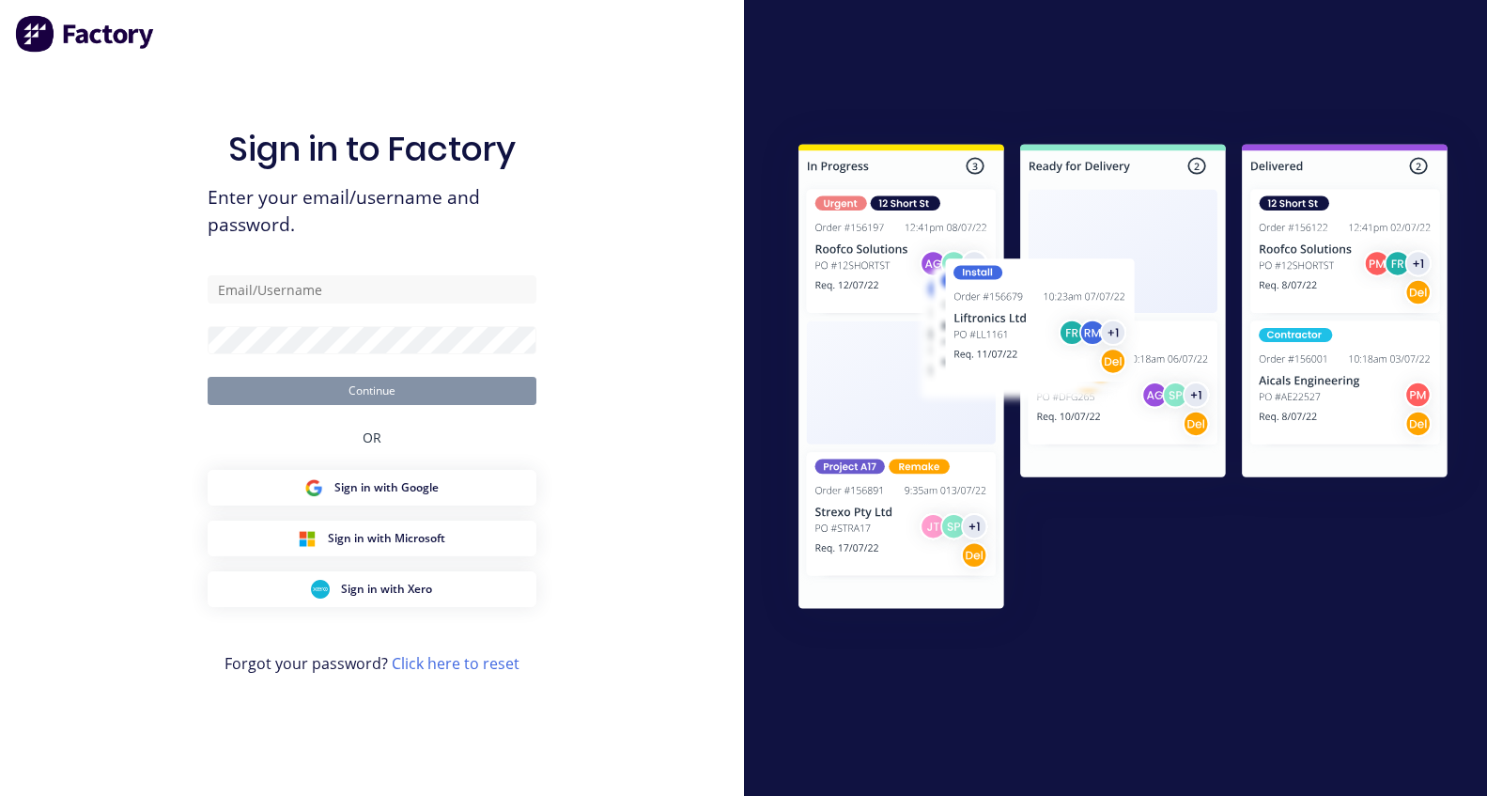 This screenshot has height=796, width=1487. Describe the element at coordinates (372, 663) in the screenshot. I see `span: Forgot your password?` at that location.